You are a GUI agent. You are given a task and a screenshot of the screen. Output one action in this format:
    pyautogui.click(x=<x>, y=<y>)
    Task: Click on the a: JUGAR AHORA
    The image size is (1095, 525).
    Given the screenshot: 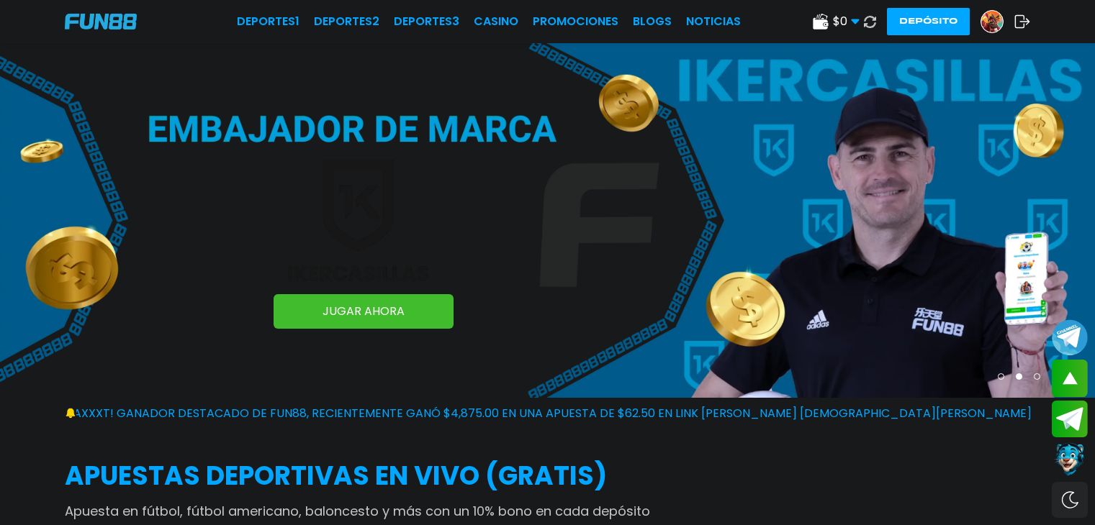 What is the action you would take?
    pyautogui.click(x=363, y=312)
    